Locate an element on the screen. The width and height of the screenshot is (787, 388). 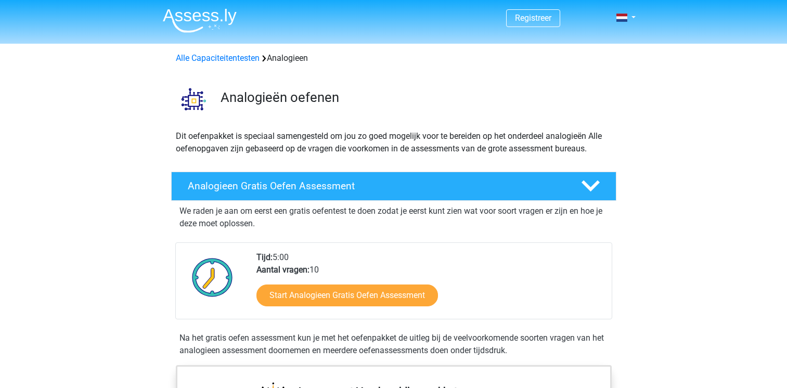
div: 5:00 10 is located at coordinates (429, 285).